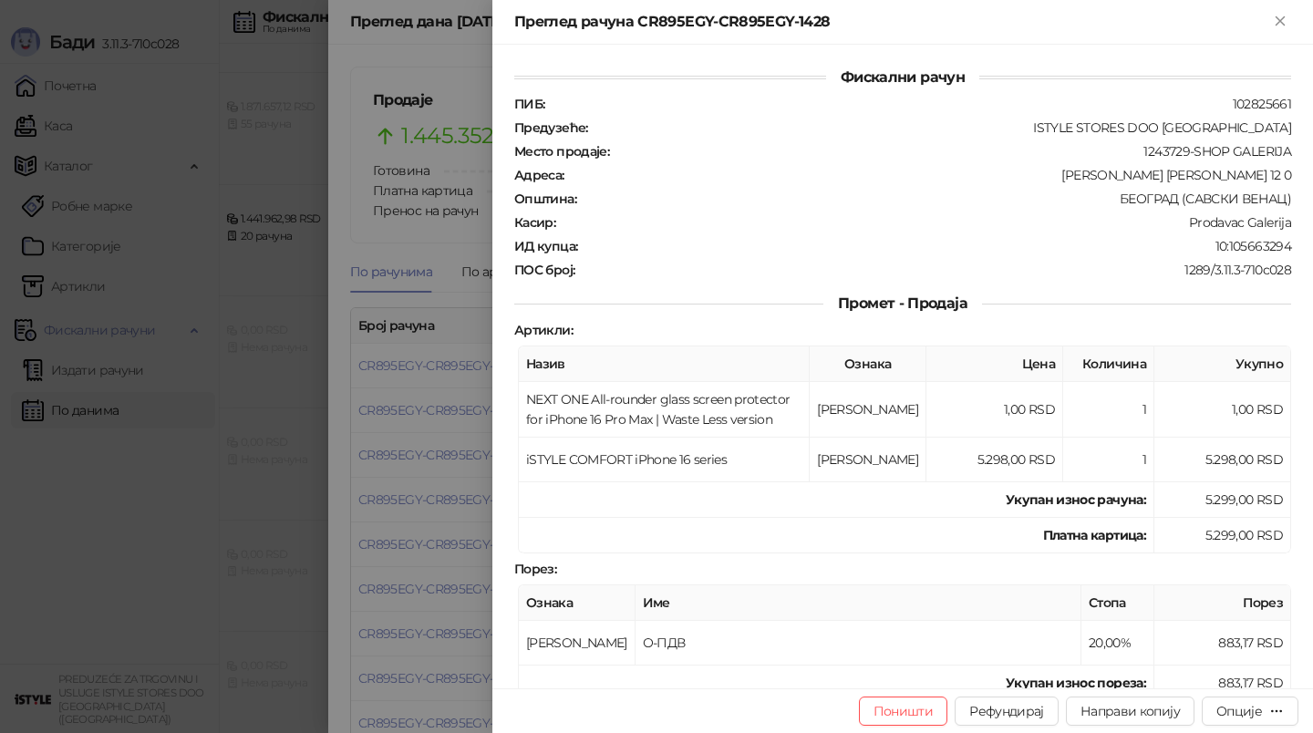 The width and height of the screenshot is (1313, 733). What do you see at coordinates (858, 603) in the screenshot?
I see `th: Име` at bounding box center [858, 603].